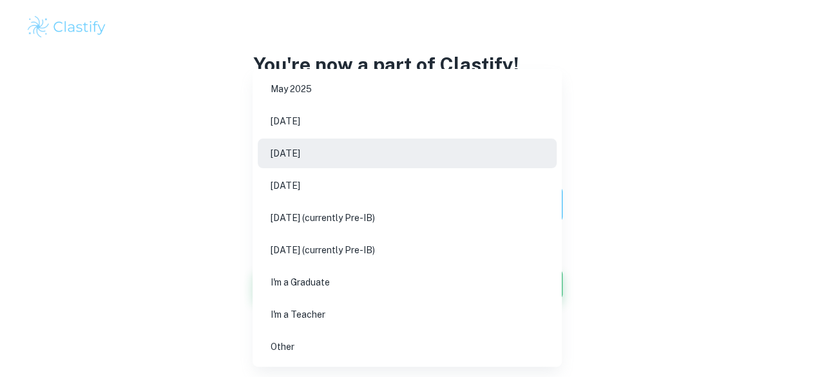 This screenshot has width=815, height=377. I want to click on li: I'm a Teacher, so click(407, 314).